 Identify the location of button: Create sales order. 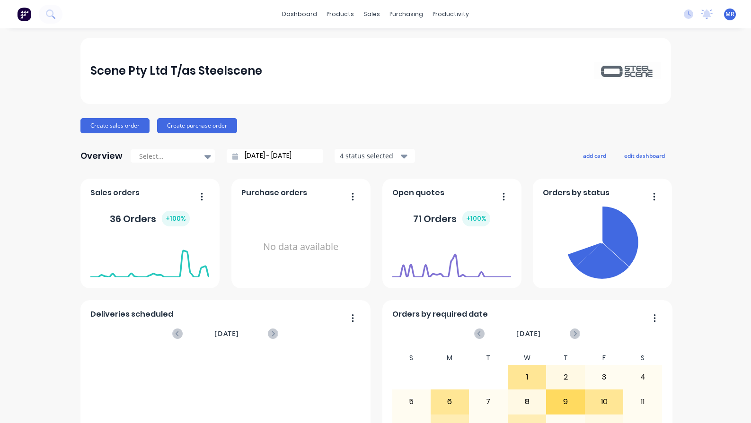
(115, 126).